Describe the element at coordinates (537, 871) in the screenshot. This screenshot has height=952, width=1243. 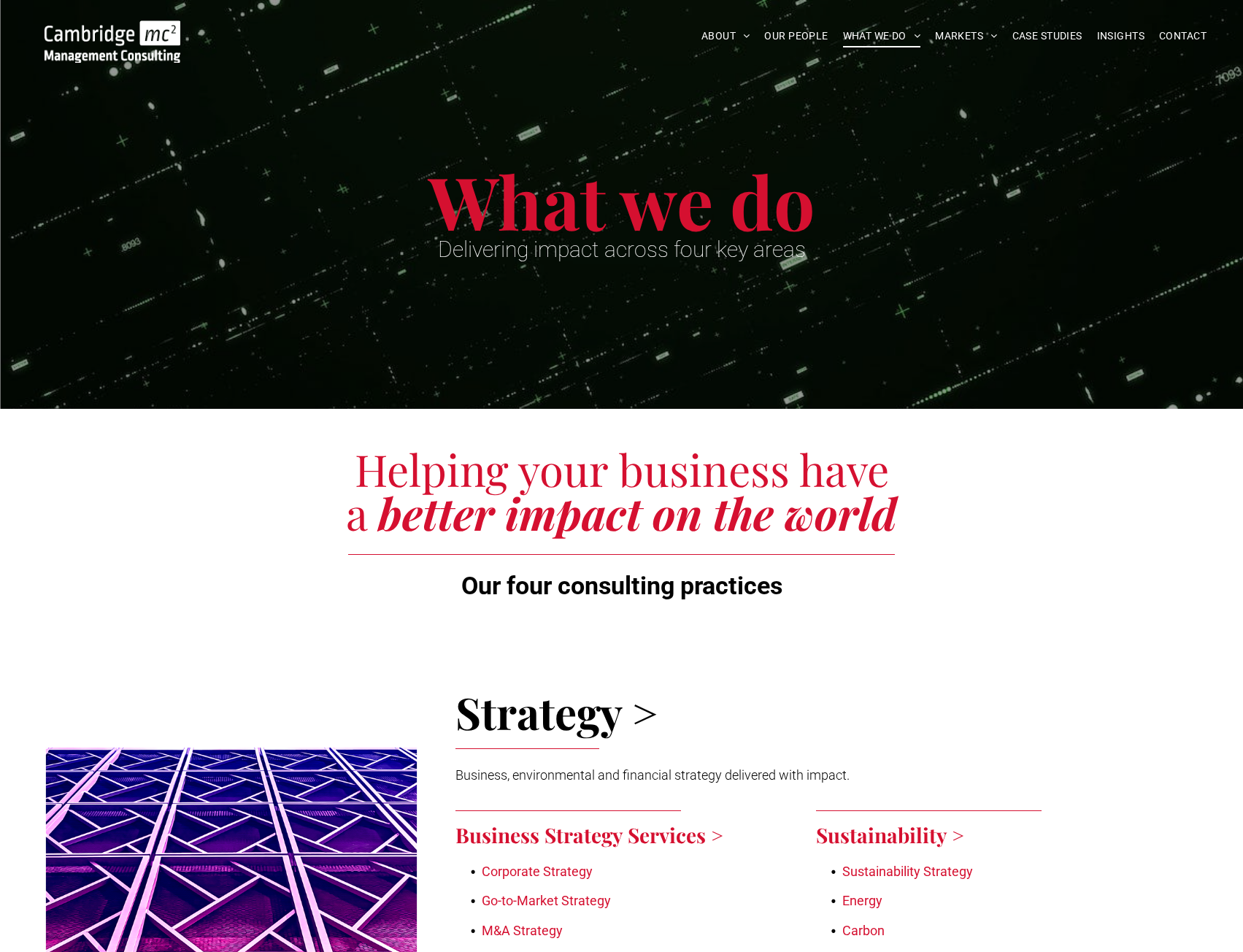
I see `a: Corporate Strategy` at that location.